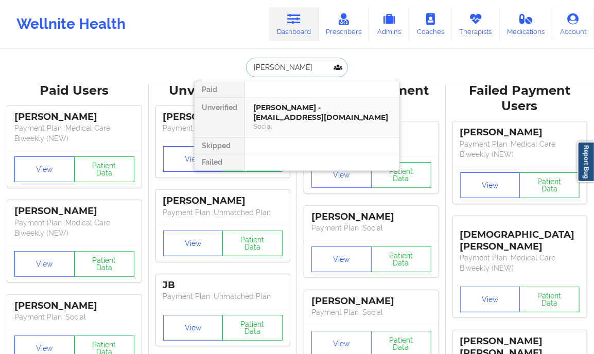 This screenshot has height=354, width=594. Describe the element at coordinates (322, 126) in the screenshot. I see `div: Social` at that location.